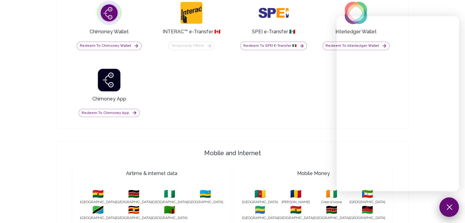 This screenshot has height=223, width=465. I want to click on h3: Interledger Wallet, so click(356, 32).